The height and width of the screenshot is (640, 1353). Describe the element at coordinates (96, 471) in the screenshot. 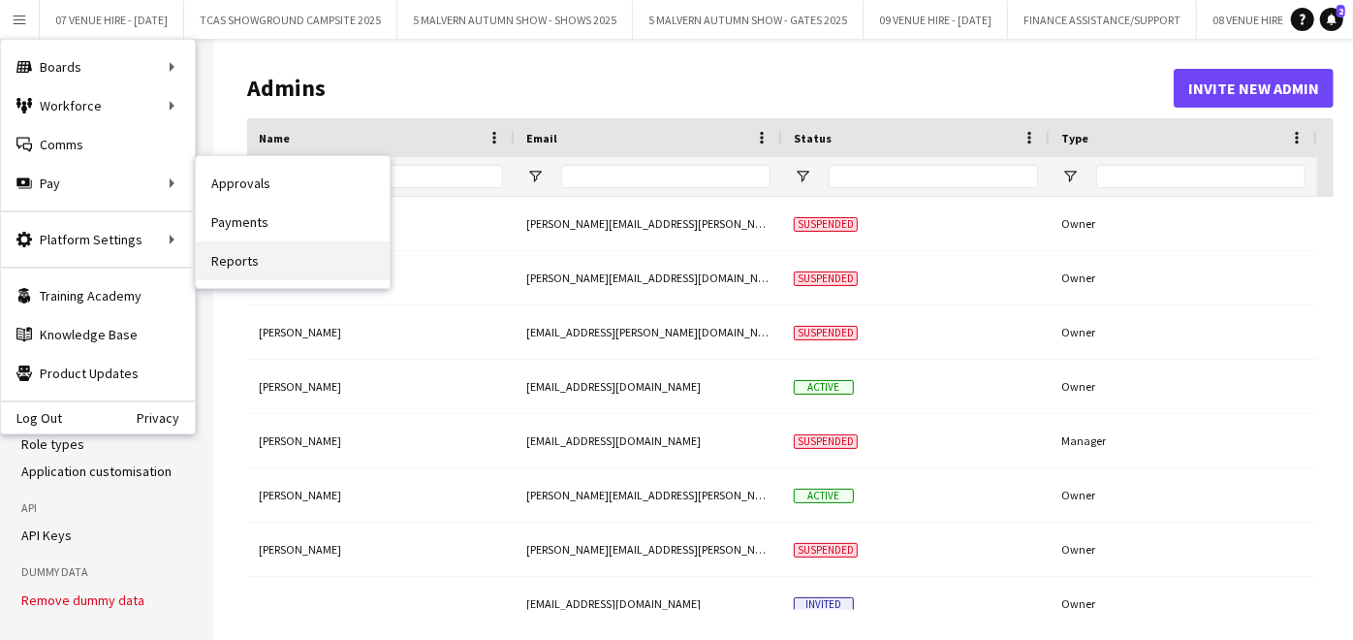

I see `a: Application customisation` at that location.